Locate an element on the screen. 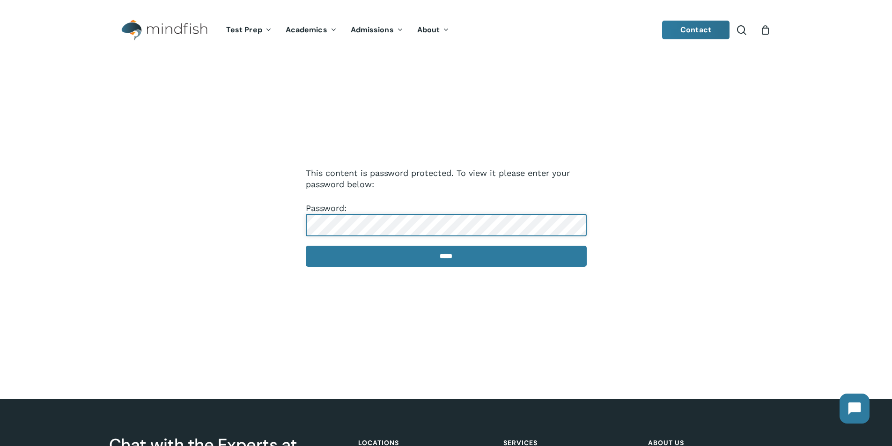 This screenshot has height=446, width=892. a: Test Prep is located at coordinates (249, 30).